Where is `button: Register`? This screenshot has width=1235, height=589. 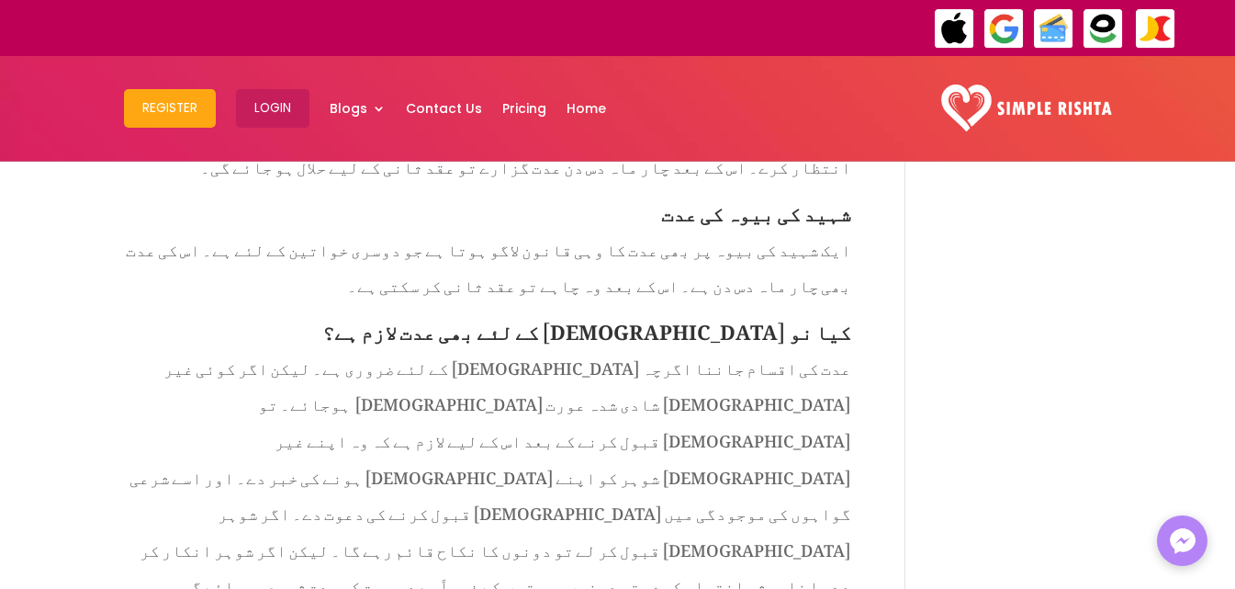
button: Register is located at coordinates (170, 108).